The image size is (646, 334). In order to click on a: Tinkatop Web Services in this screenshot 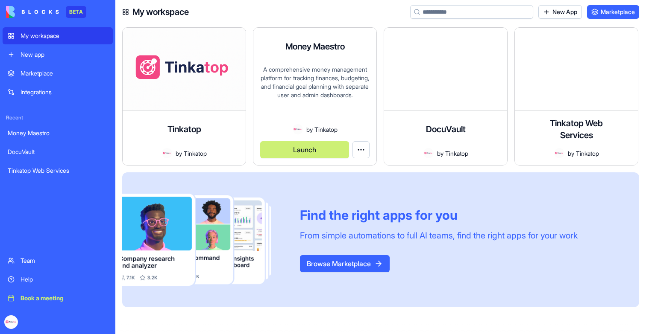, I will do `click(58, 171)`.